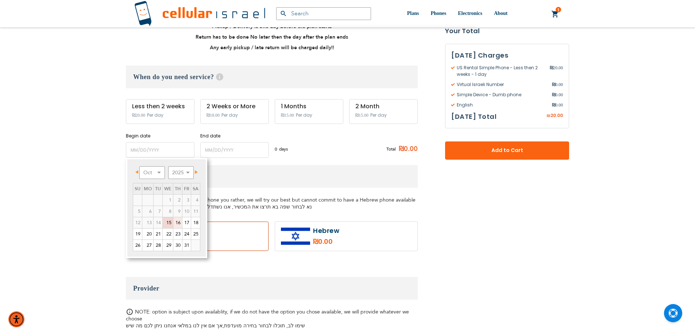 This screenshot has height=335, width=695. I want to click on span: Help, so click(220, 77).